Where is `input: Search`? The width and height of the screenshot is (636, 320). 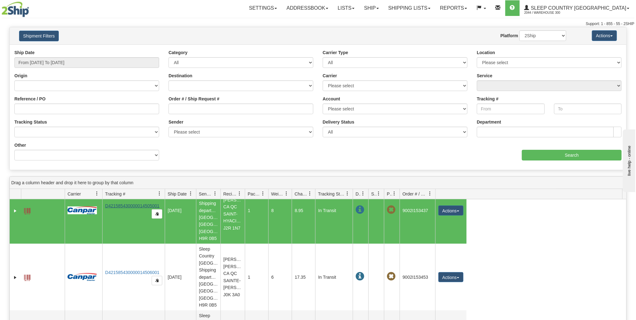
input: Search is located at coordinates (572, 155).